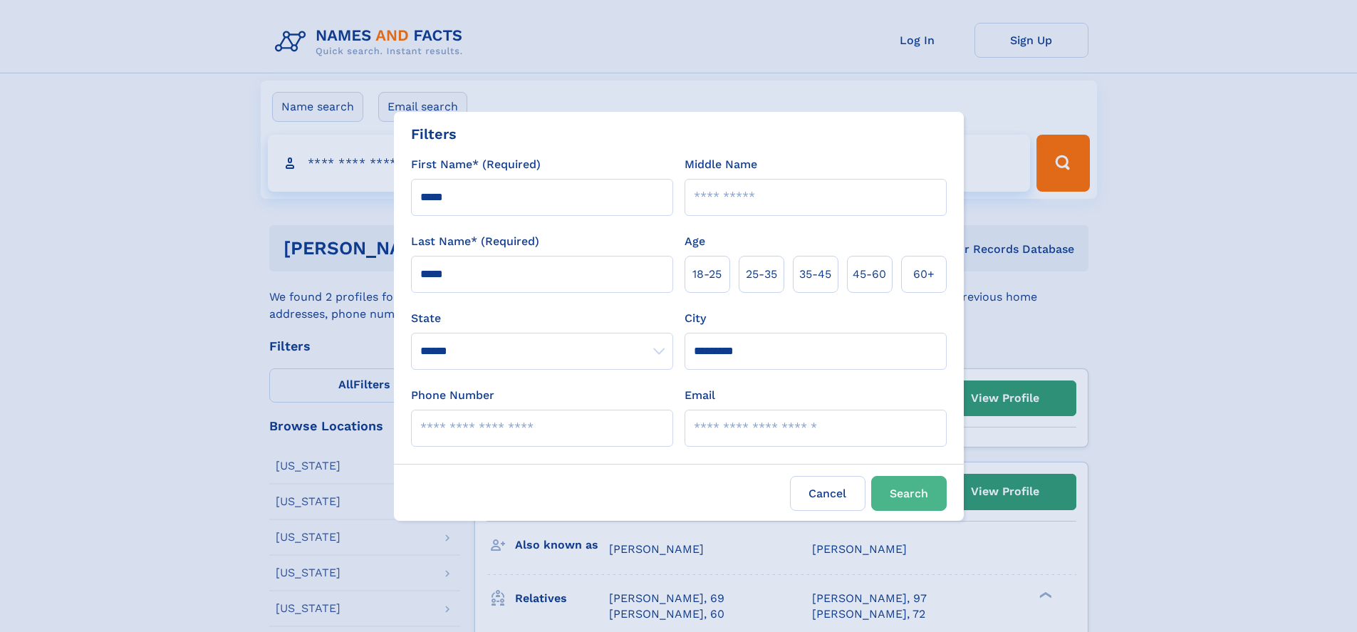 This screenshot has height=632, width=1357. I want to click on label: City, so click(695, 318).